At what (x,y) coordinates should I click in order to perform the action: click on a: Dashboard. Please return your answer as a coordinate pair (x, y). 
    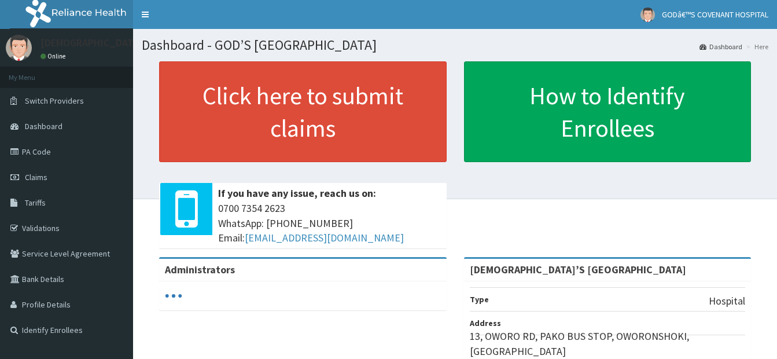
    Looking at the image, I should click on (721, 46).